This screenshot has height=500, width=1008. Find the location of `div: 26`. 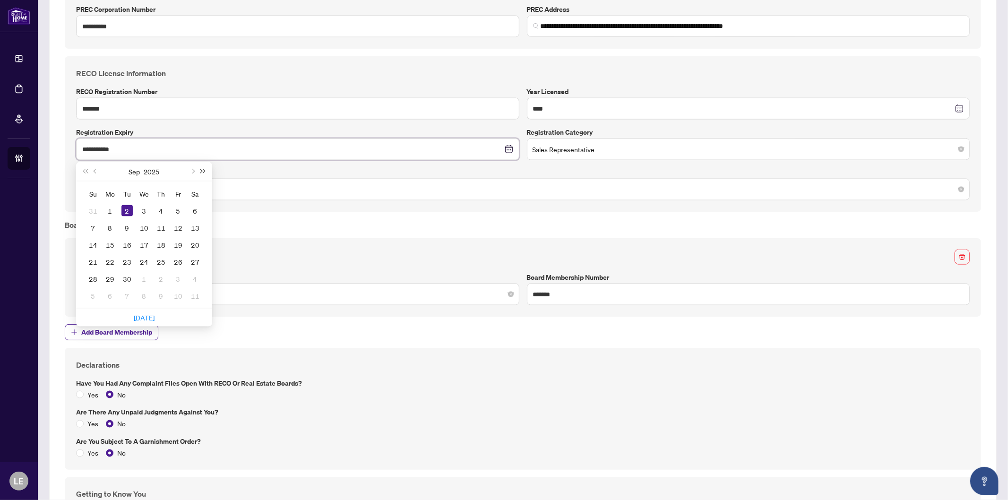

div: 26 is located at coordinates (178, 262).